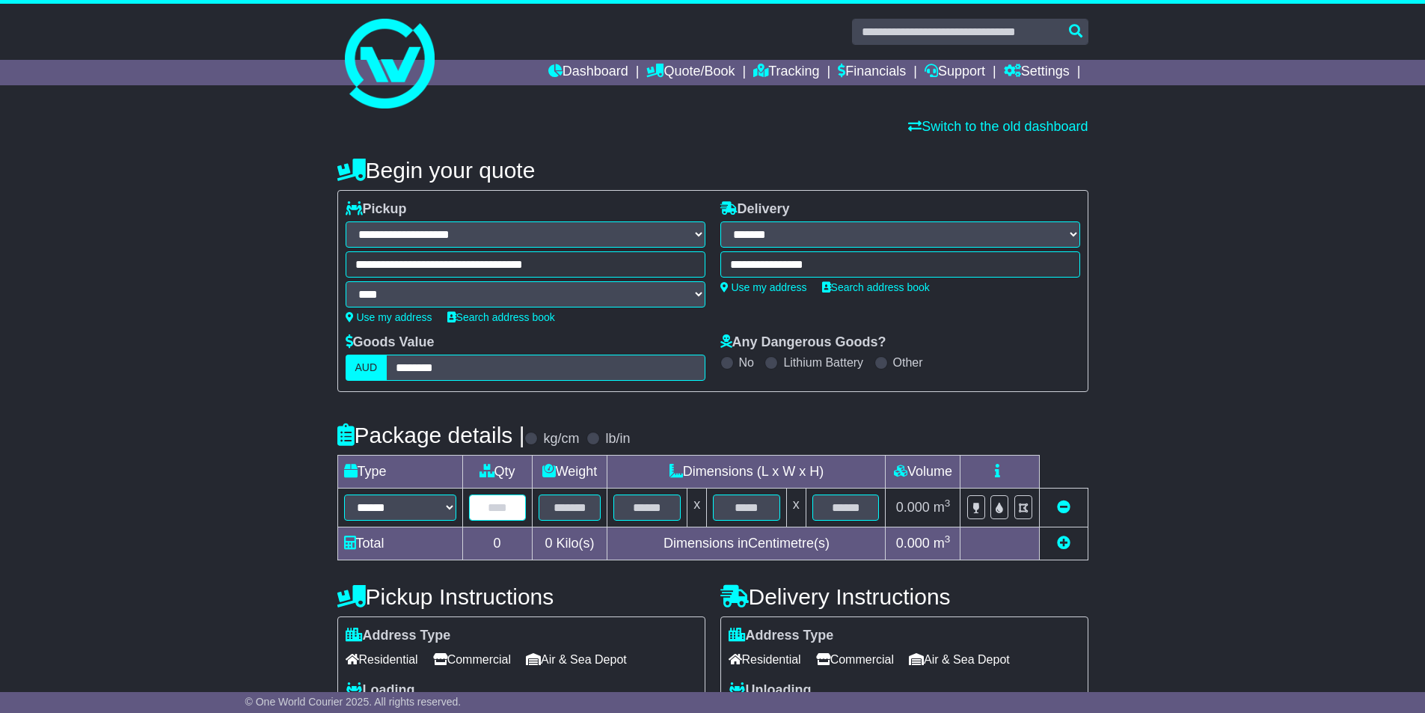 The image size is (1425, 713). What do you see at coordinates (431, 435) in the screenshot?
I see `h4: Package details |` at bounding box center [431, 435].